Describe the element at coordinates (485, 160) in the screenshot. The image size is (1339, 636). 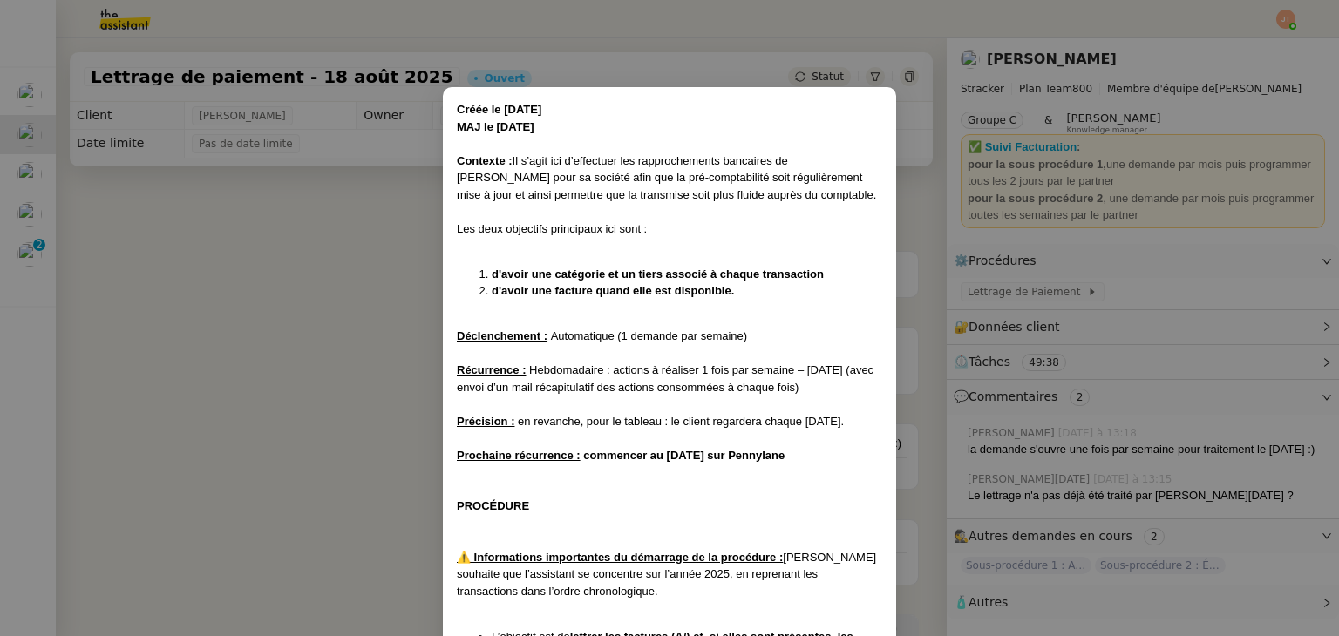
I see `u: Contexte :` at that location.